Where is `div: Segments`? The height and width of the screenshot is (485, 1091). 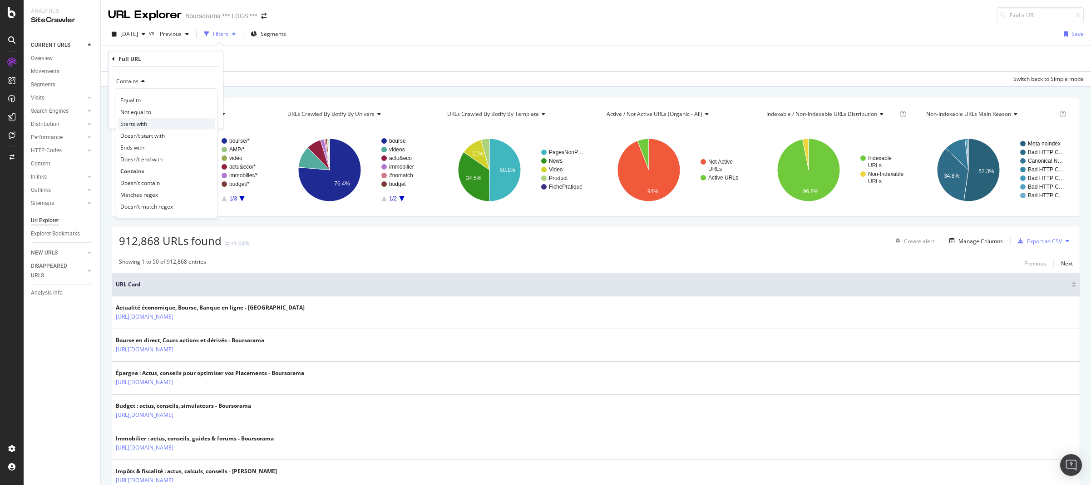 div: Segments is located at coordinates (43, 84).